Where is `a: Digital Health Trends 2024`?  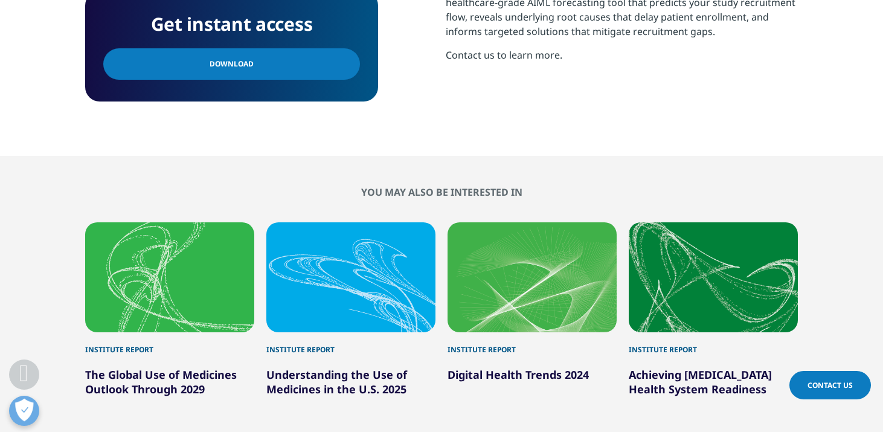
a: Digital Health Trends 2024 is located at coordinates (518, 375).